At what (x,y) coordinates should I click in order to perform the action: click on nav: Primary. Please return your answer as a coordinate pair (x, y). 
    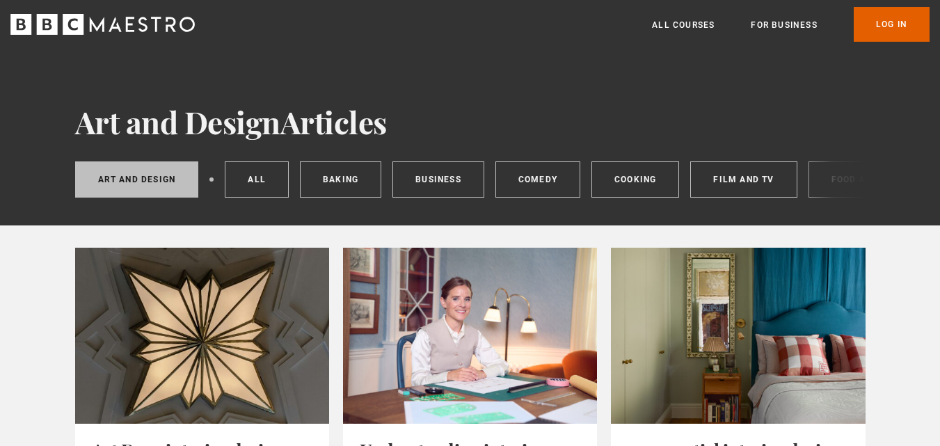
    Looking at the image, I should click on (791, 24).